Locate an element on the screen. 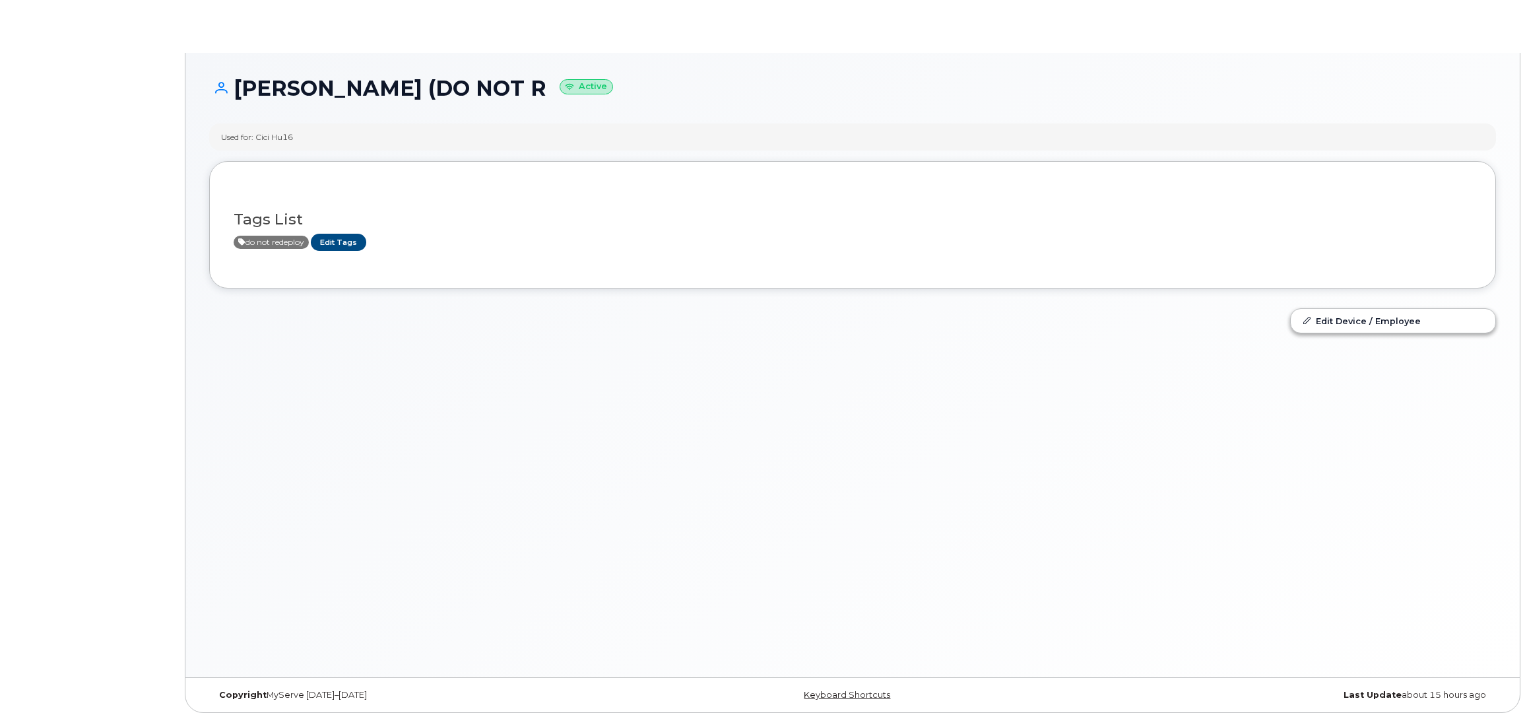  a: Edit Device / Employee is located at coordinates (1393, 321).